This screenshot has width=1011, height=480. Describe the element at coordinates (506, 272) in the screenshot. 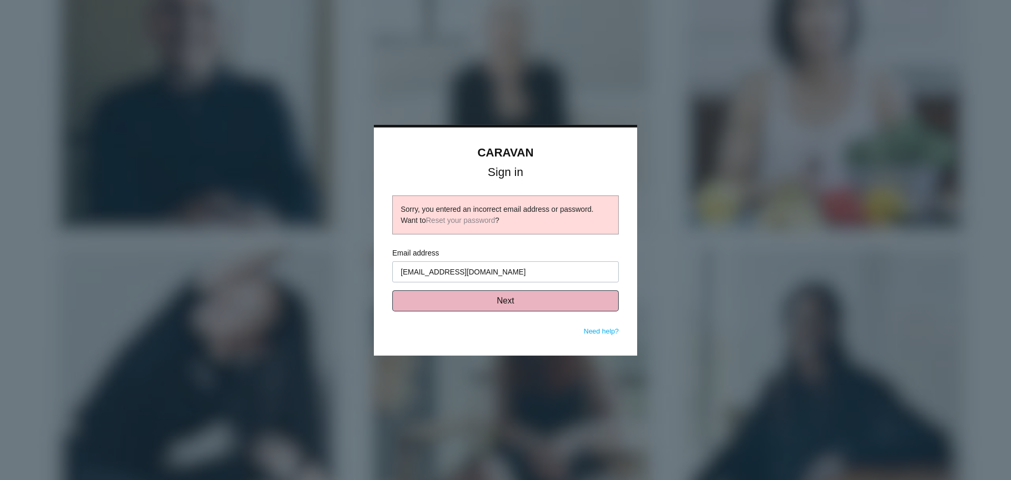

I see `input: Enter your email address` at that location.